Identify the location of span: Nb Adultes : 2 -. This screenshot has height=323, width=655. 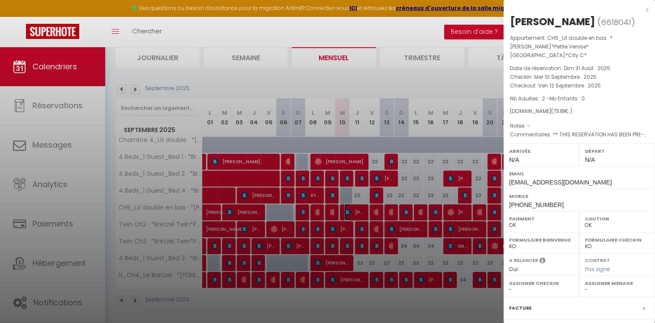
(548, 98).